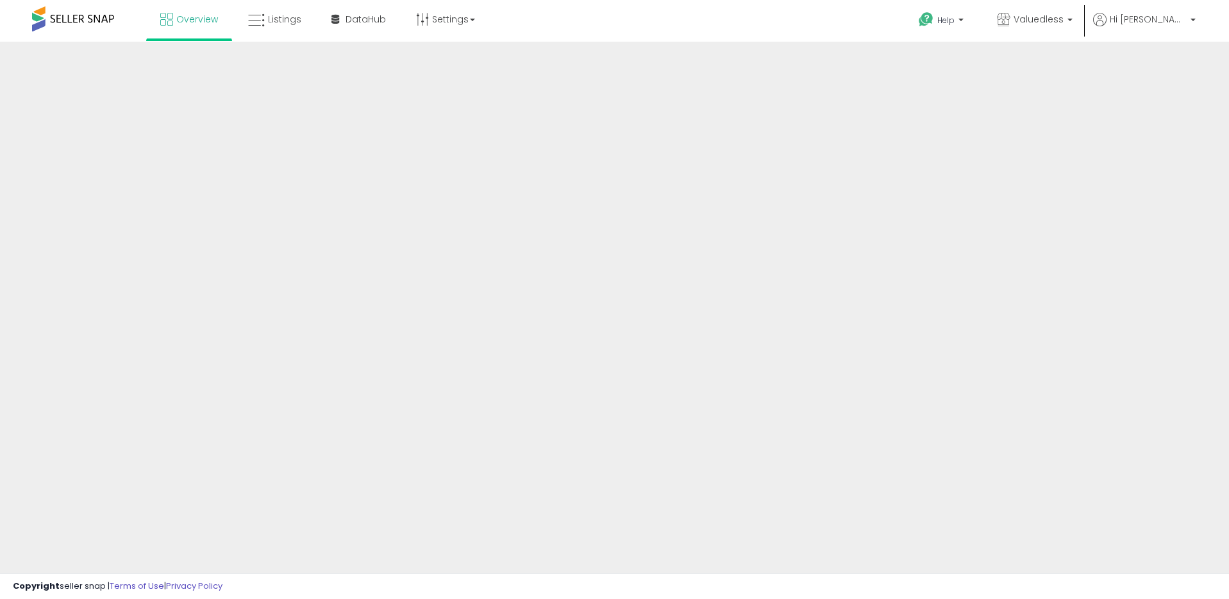 This screenshot has height=599, width=1229. I want to click on span: Listings, so click(285, 19).